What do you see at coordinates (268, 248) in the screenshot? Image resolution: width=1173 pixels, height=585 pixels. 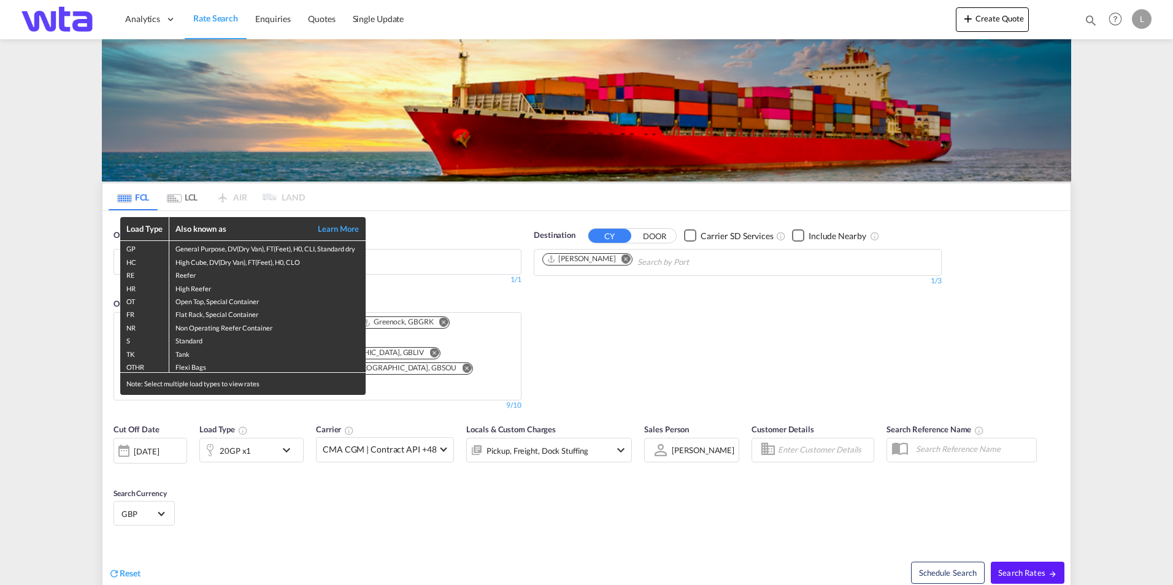 I see `td: General Purpose, DV(Dry Van), FT(Feet), H0, CLI, Standard dry` at bounding box center [268, 248].